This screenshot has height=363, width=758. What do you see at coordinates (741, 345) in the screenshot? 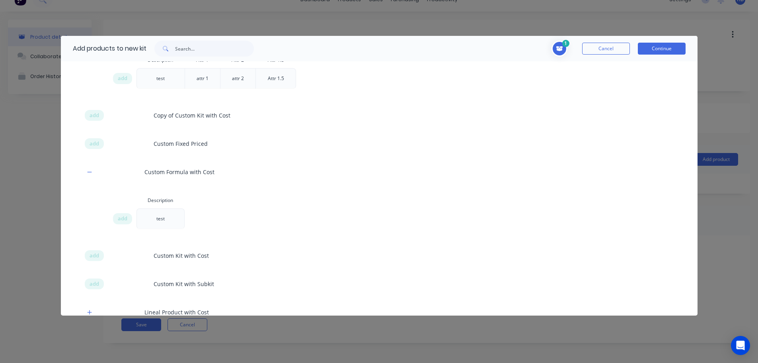
I see `div: Open Intercom Messenger` at bounding box center [741, 345].